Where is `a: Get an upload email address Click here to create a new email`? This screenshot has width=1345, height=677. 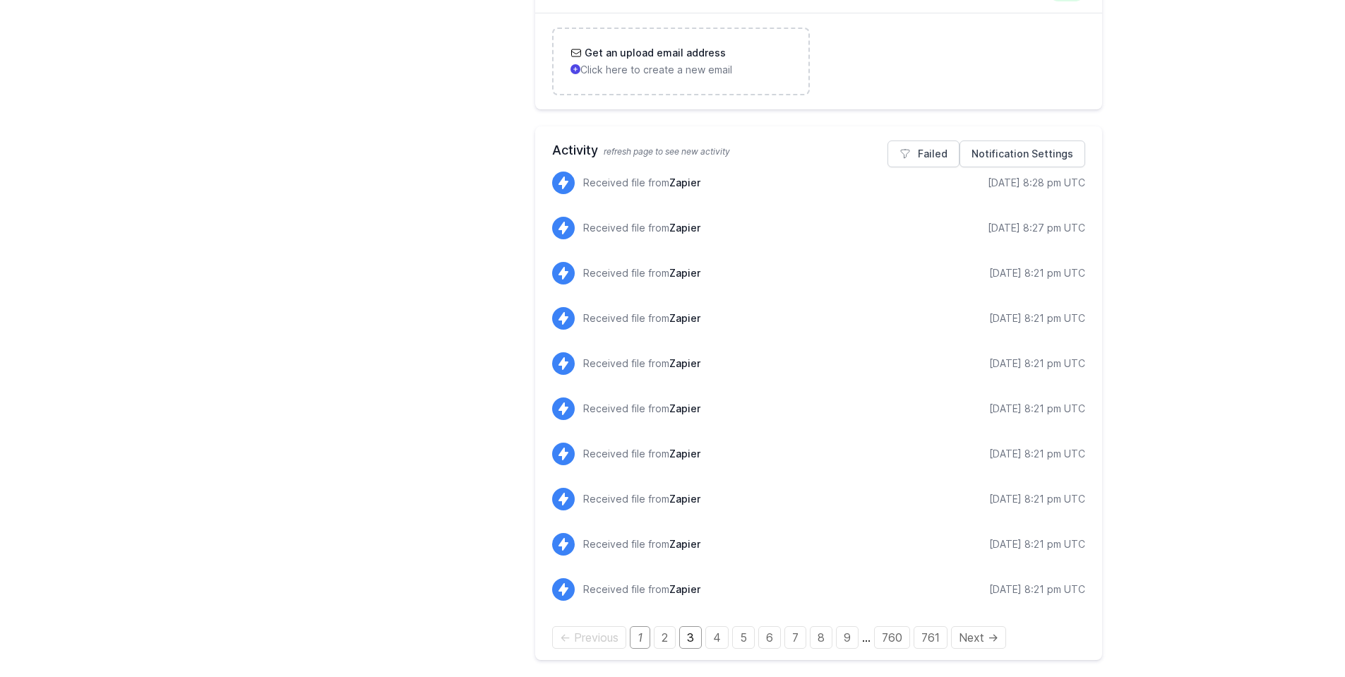 a: Get an upload email address Click here to create a new email is located at coordinates (681, 61).